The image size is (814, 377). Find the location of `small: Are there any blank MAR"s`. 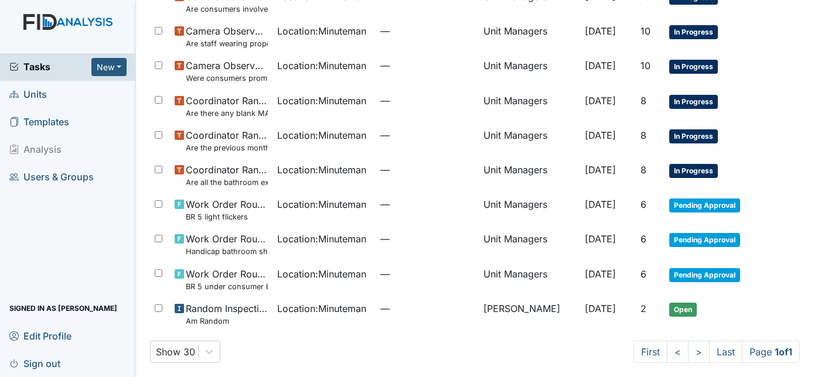

small: Are there any blank MAR"s is located at coordinates (227, 113).